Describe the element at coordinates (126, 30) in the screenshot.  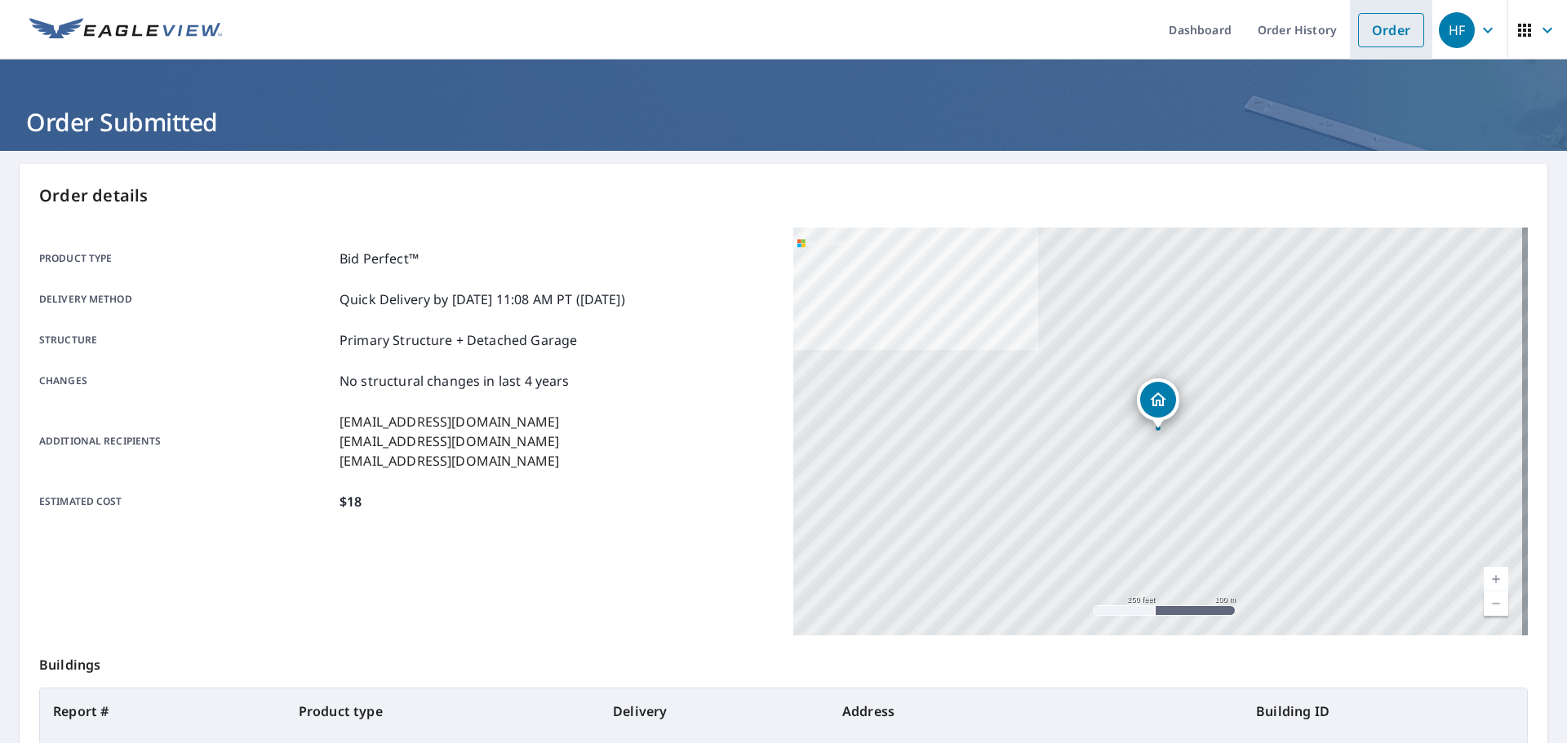
I see `img: EV Logo` at that location.